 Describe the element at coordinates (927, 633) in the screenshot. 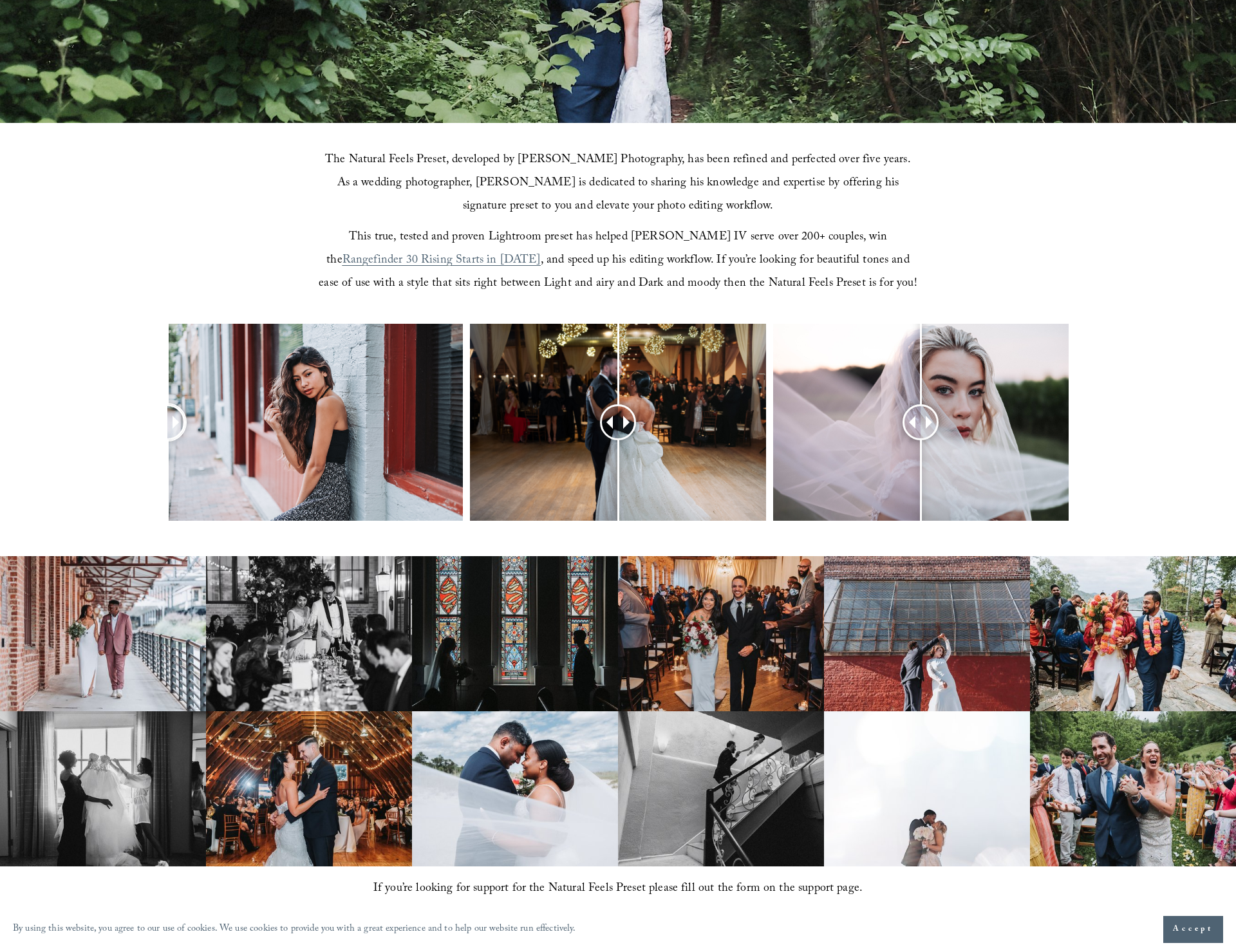

I see `img: Raleigh wedding photographer couple dance` at that location.